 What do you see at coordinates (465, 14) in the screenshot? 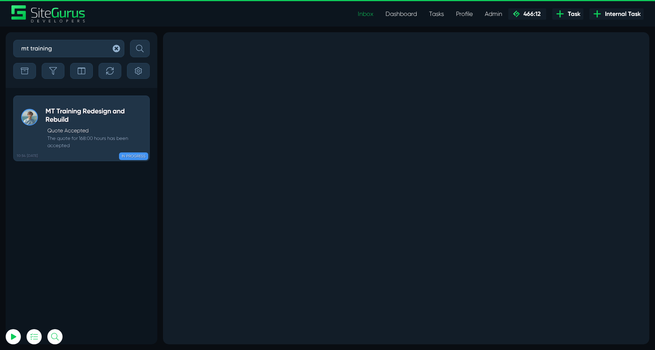
I see `a: Profile` at bounding box center [465, 14].